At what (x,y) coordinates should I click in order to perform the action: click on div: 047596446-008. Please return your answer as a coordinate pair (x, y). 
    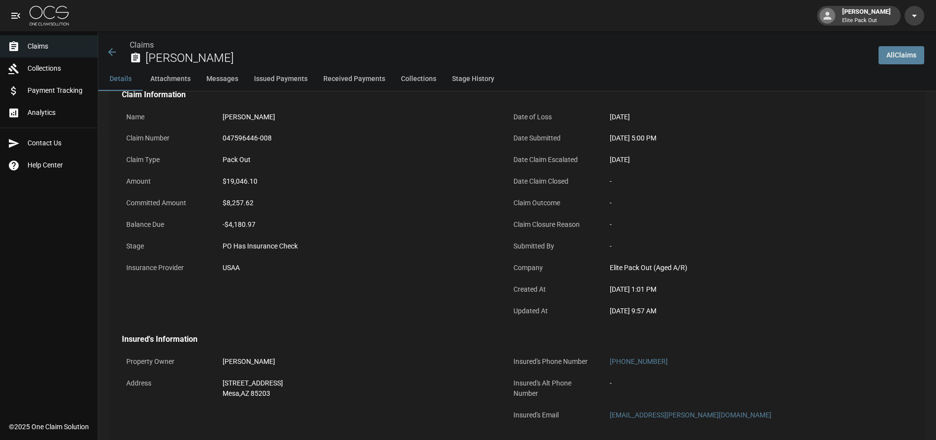
    Looking at the image, I should click on (358, 138).